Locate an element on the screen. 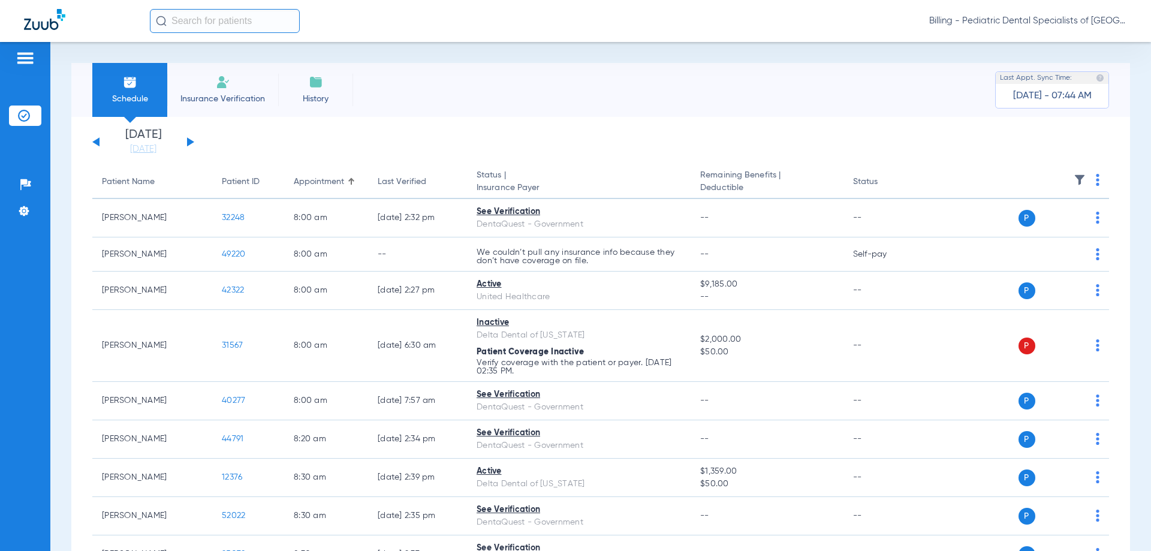 The height and width of the screenshot is (551, 1151). span: Patient Coverage Inactive is located at coordinates (530, 352).